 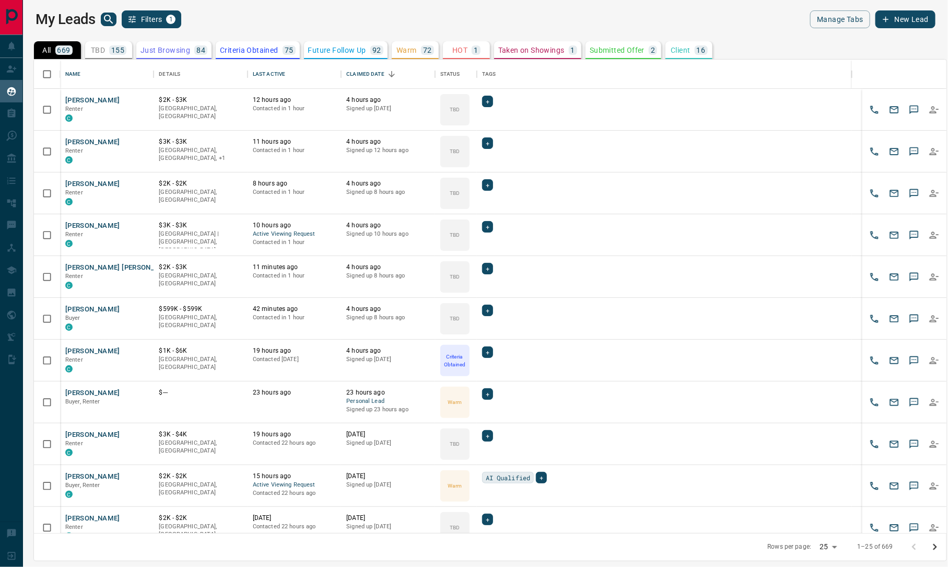 I want to click on p: 11 hours ago, so click(x=294, y=142).